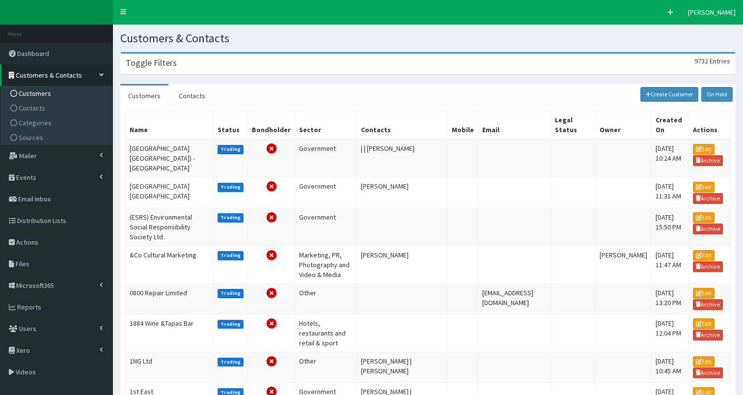 The height and width of the screenshot is (395, 743). Describe the element at coordinates (33, 54) in the screenshot. I see `span: Dashboard` at that location.